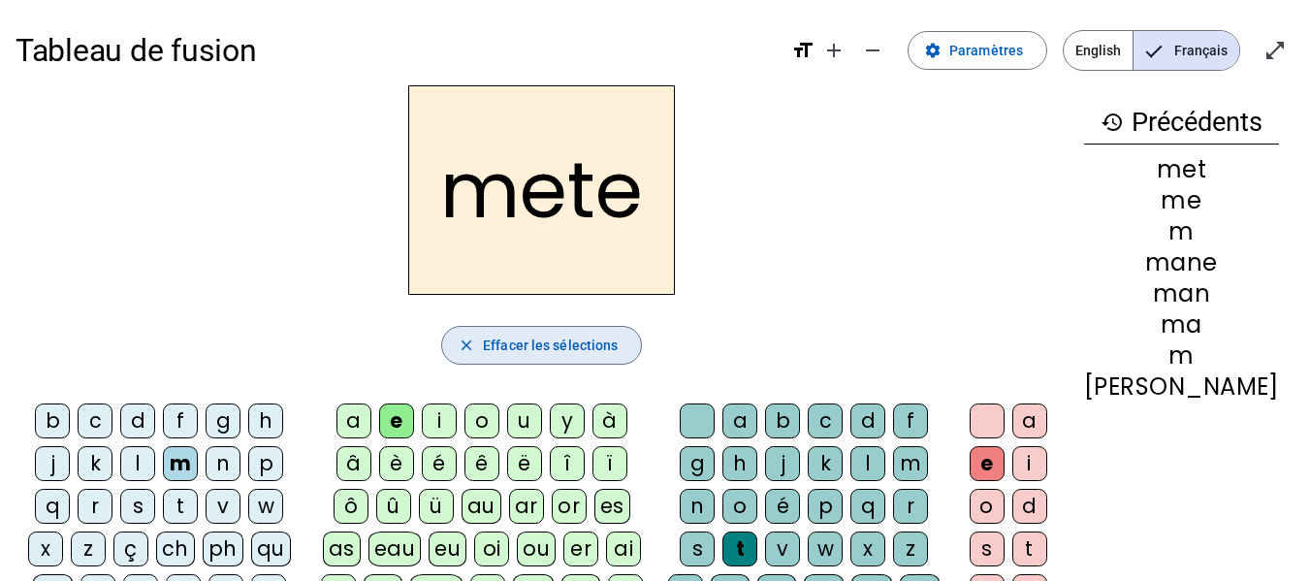  Describe the element at coordinates (396, 50) in the screenshot. I see `h1: Tableau de fusion` at that location.